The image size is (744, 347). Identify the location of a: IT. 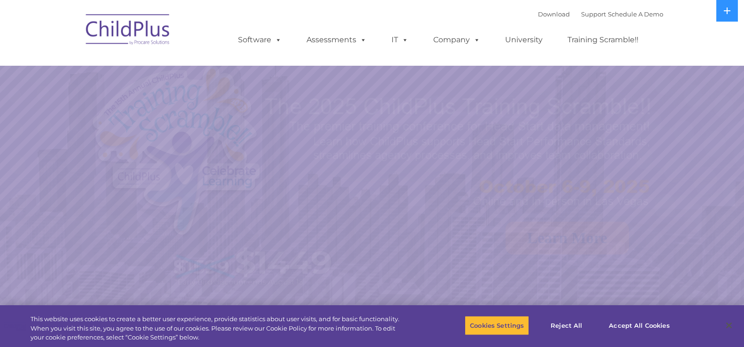
(400, 40).